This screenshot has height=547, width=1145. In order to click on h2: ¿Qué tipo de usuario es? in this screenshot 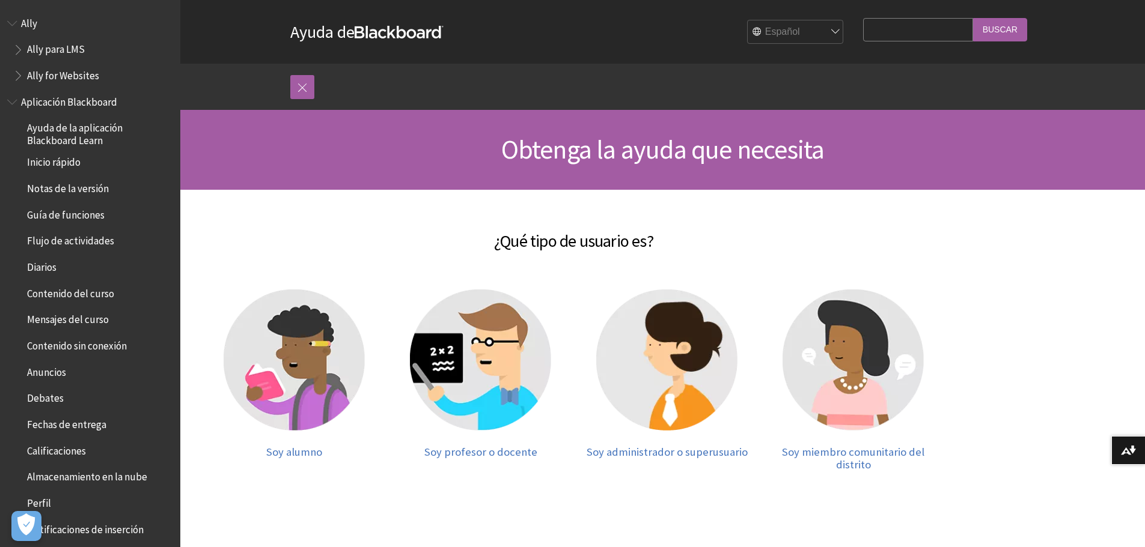, I will do `click(574, 234)`.